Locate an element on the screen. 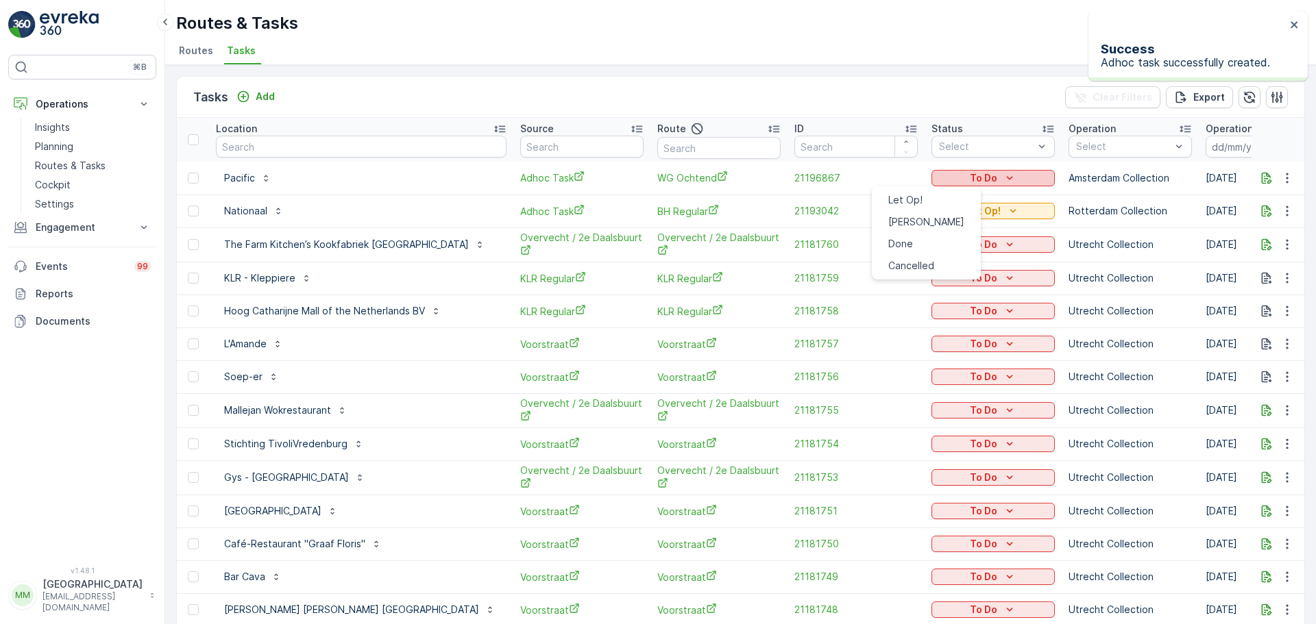 Image resolution: width=1316 pixels, height=624 pixels. button: Let Op! is located at coordinates (993, 211).